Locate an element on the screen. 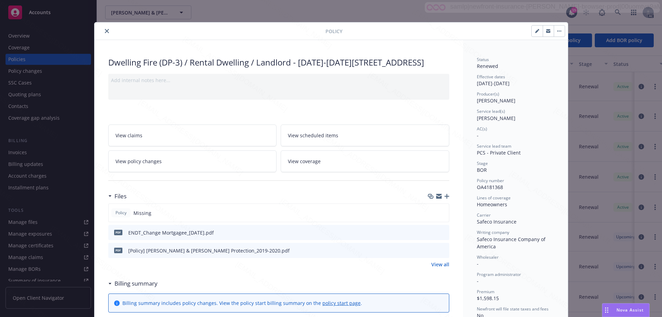 This screenshot has width=662, height=317. button: Nova Assist is located at coordinates (626, 310).